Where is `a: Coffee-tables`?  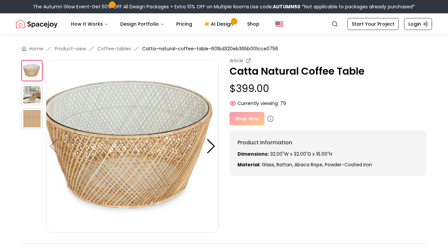 a: Coffee-tables is located at coordinates (114, 49).